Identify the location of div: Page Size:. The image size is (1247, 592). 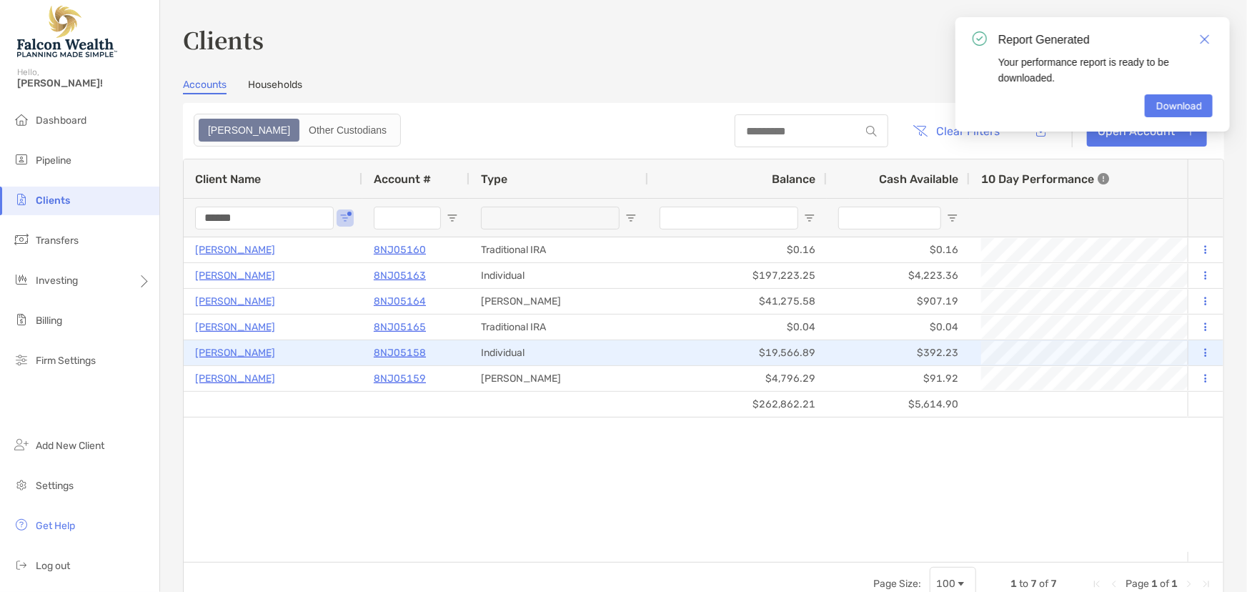
(897, 583).